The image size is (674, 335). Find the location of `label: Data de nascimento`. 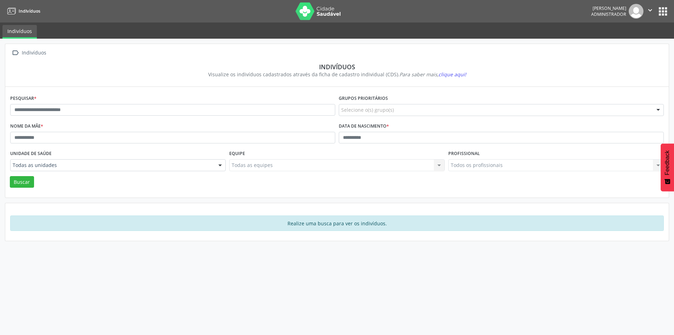

label: Data de nascimento is located at coordinates (364, 126).